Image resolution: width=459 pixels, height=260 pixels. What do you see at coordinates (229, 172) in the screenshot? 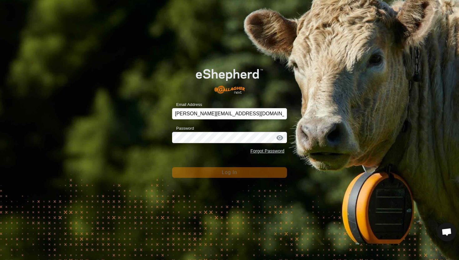
I see `span: Log In` at bounding box center [229, 172].